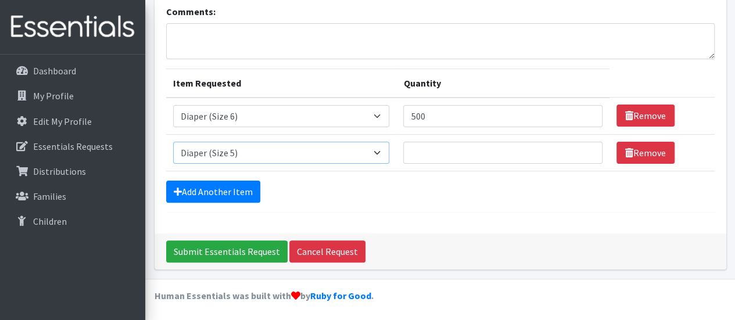 The width and height of the screenshot is (735, 320). Describe the element at coordinates (55, 71) in the screenshot. I see `p: Dashboard` at that location.